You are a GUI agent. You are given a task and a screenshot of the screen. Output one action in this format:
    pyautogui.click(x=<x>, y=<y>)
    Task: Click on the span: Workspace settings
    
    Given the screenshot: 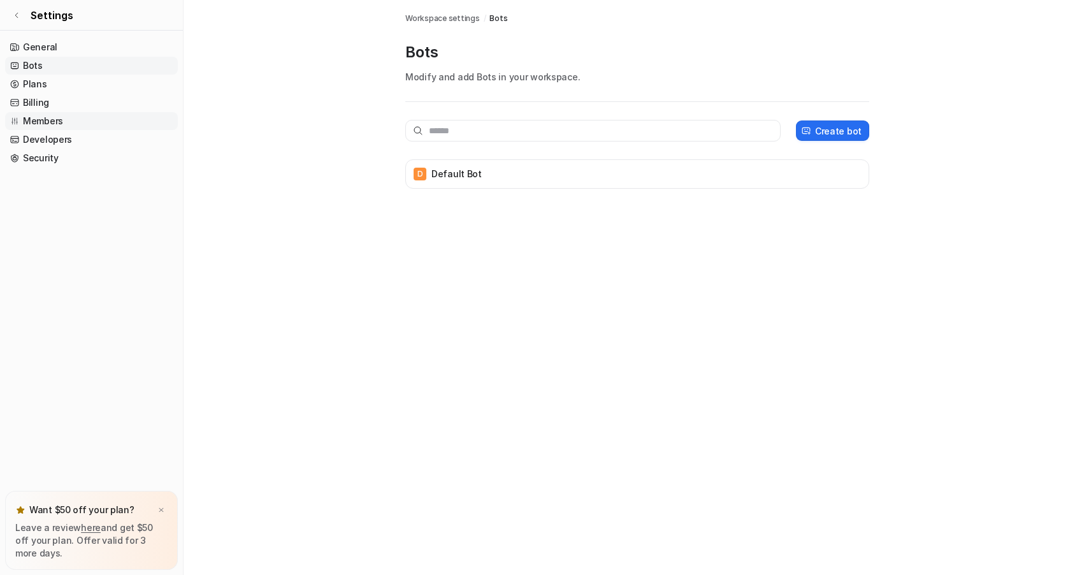 What is the action you would take?
    pyautogui.click(x=442, y=18)
    